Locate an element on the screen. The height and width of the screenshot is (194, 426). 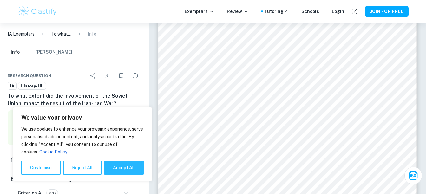
button: Help and Feedback is located at coordinates (354, 11).